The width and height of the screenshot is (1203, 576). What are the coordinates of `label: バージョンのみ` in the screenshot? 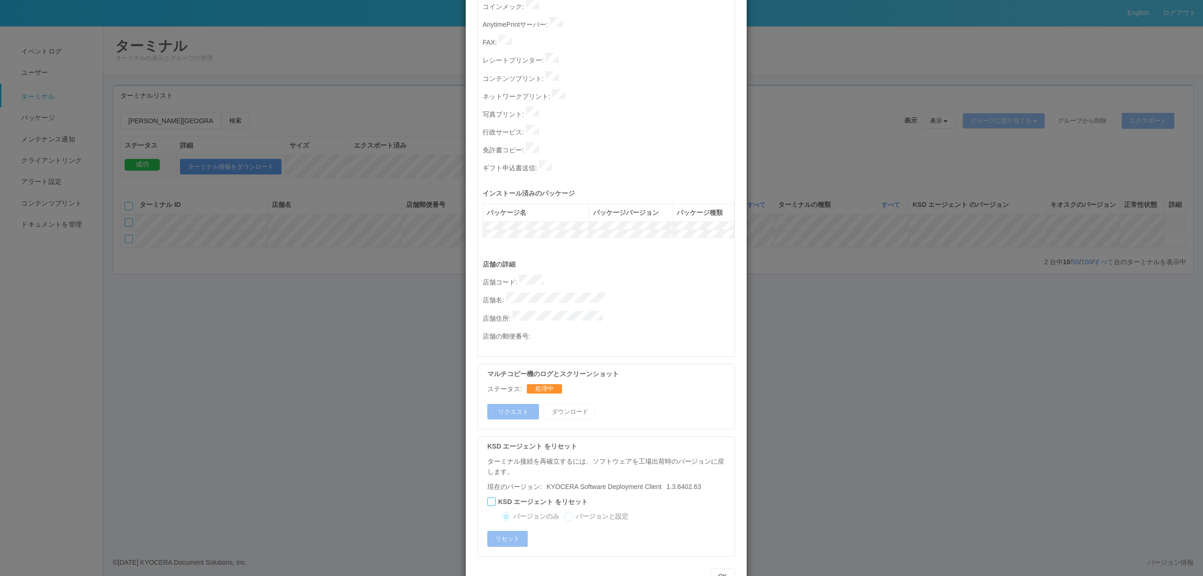 It's located at (536, 516).